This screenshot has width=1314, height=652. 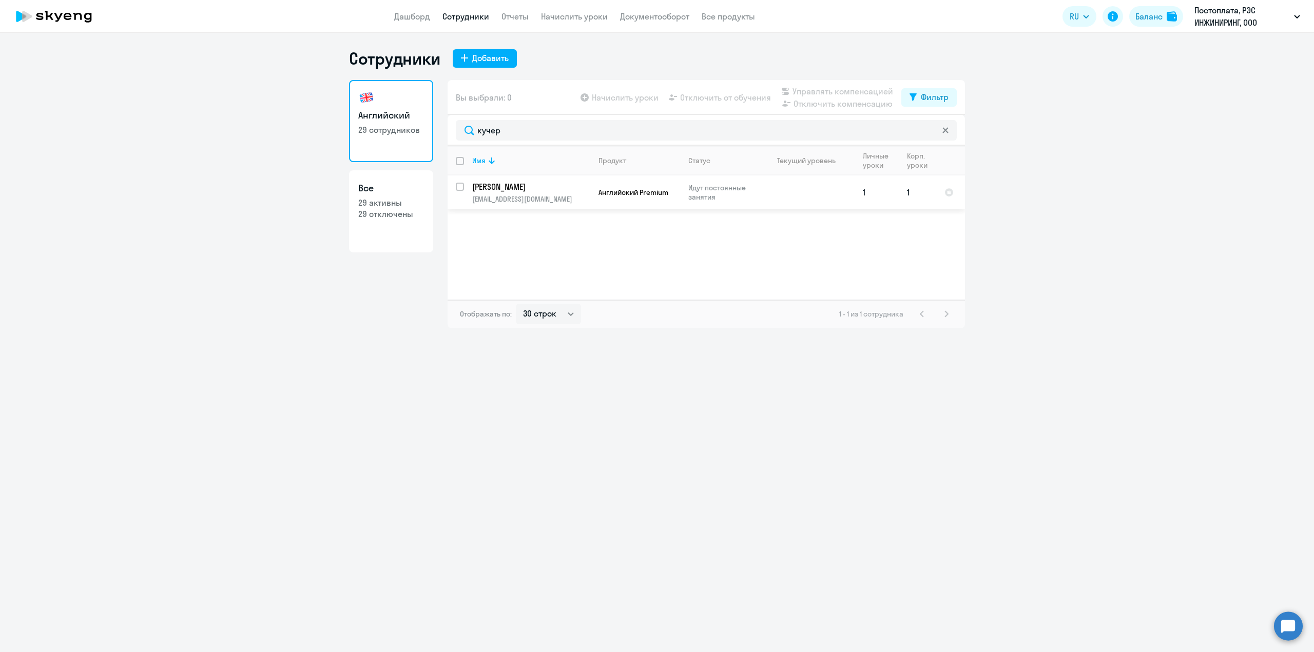 I want to click on p: 29 активны, so click(x=391, y=203).